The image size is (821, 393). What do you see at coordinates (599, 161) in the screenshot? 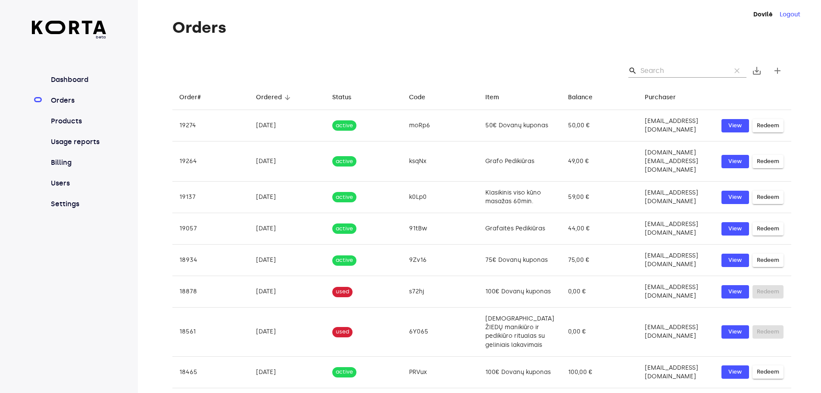
I see `td: 49,00 €` at bounding box center [599, 161].